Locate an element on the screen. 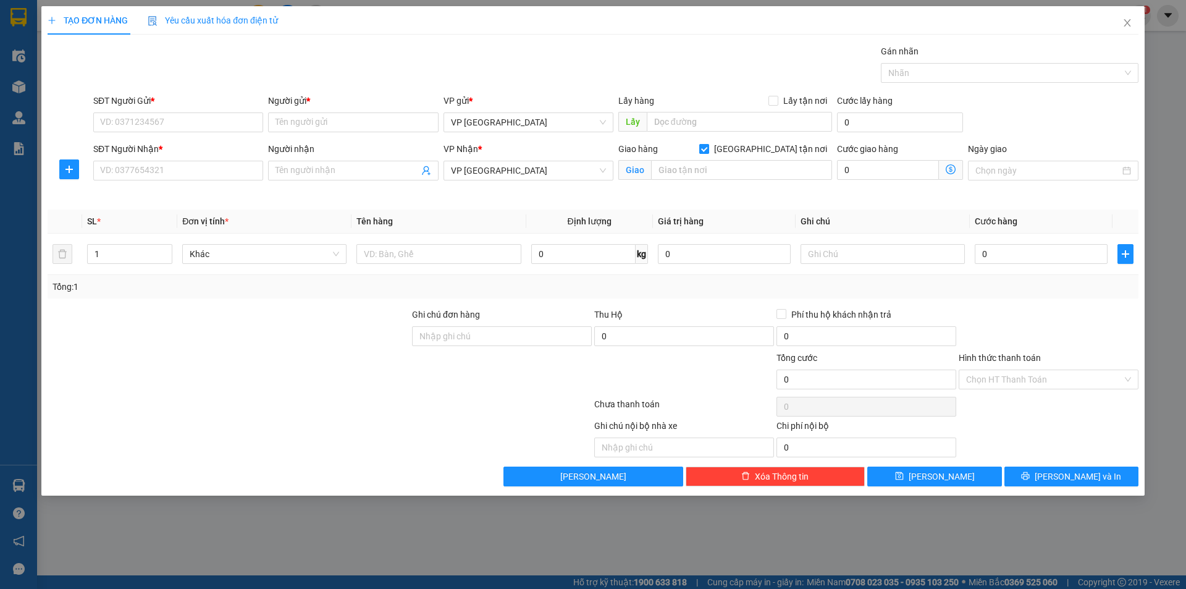  span: Xóa Thông tin is located at coordinates (782, 476).